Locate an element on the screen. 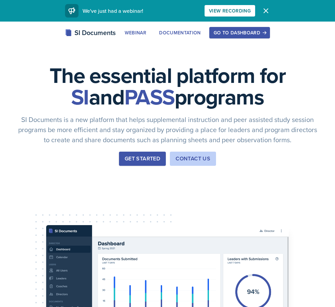 This screenshot has height=307, width=335. button: Documentation is located at coordinates (180, 33).